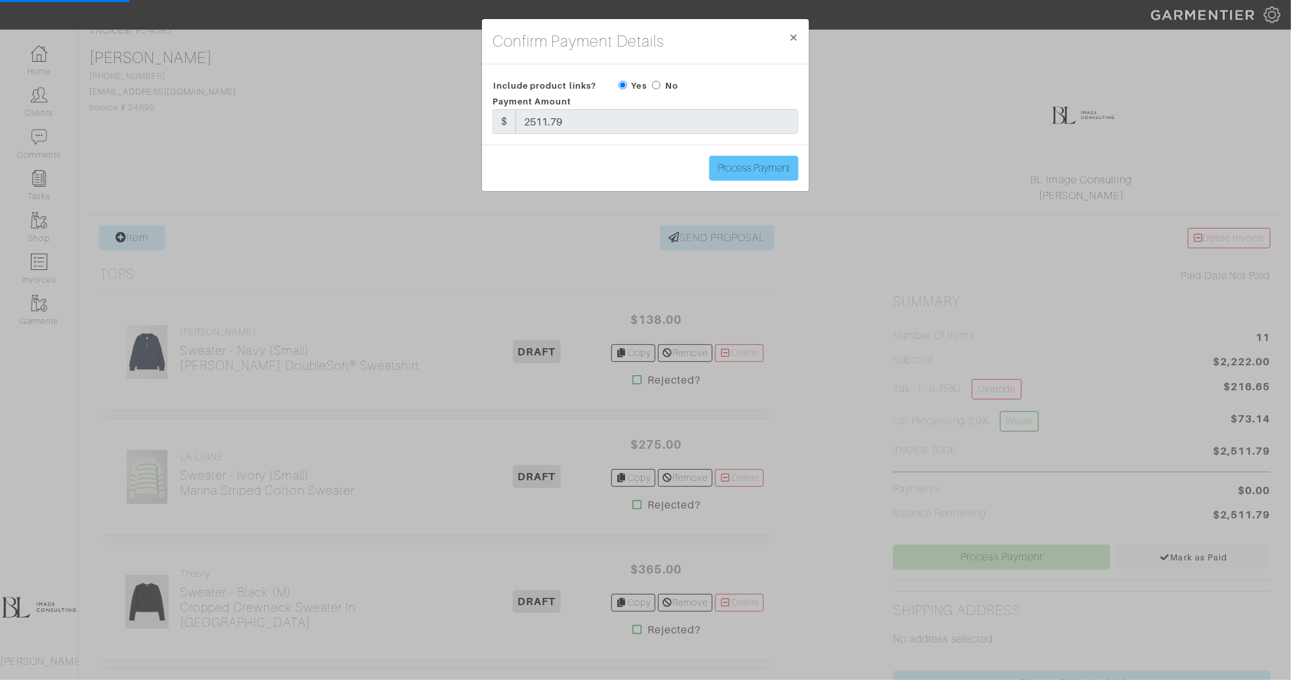 This screenshot has width=1291, height=680. Describe the element at coordinates (754, 168) in the screenshot. I see `input: Process Payment` at that location.